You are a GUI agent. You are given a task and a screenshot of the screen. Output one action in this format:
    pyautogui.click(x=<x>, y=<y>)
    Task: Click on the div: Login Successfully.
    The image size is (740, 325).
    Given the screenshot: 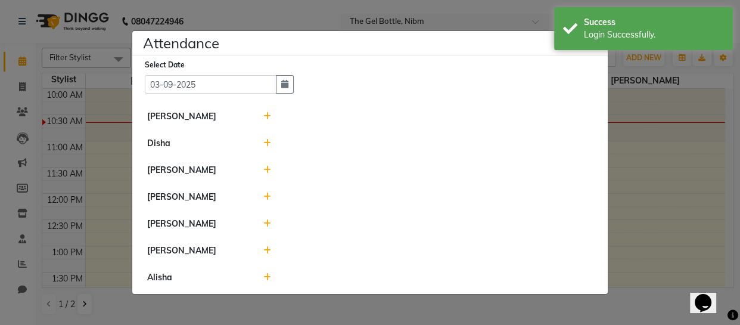 What is the action you would take?
    pyautogui.click(x=653, y=35)
    